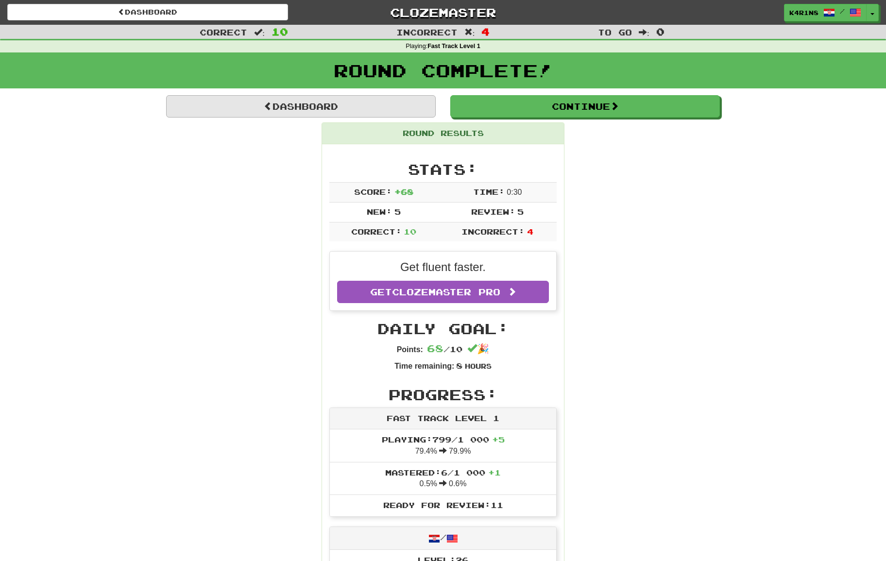 This screenshot has width=886, height=561. What do you see at coordinates (488, 191) in the screenshot?
I see `span: Time:` at bounding box center [488, 191].